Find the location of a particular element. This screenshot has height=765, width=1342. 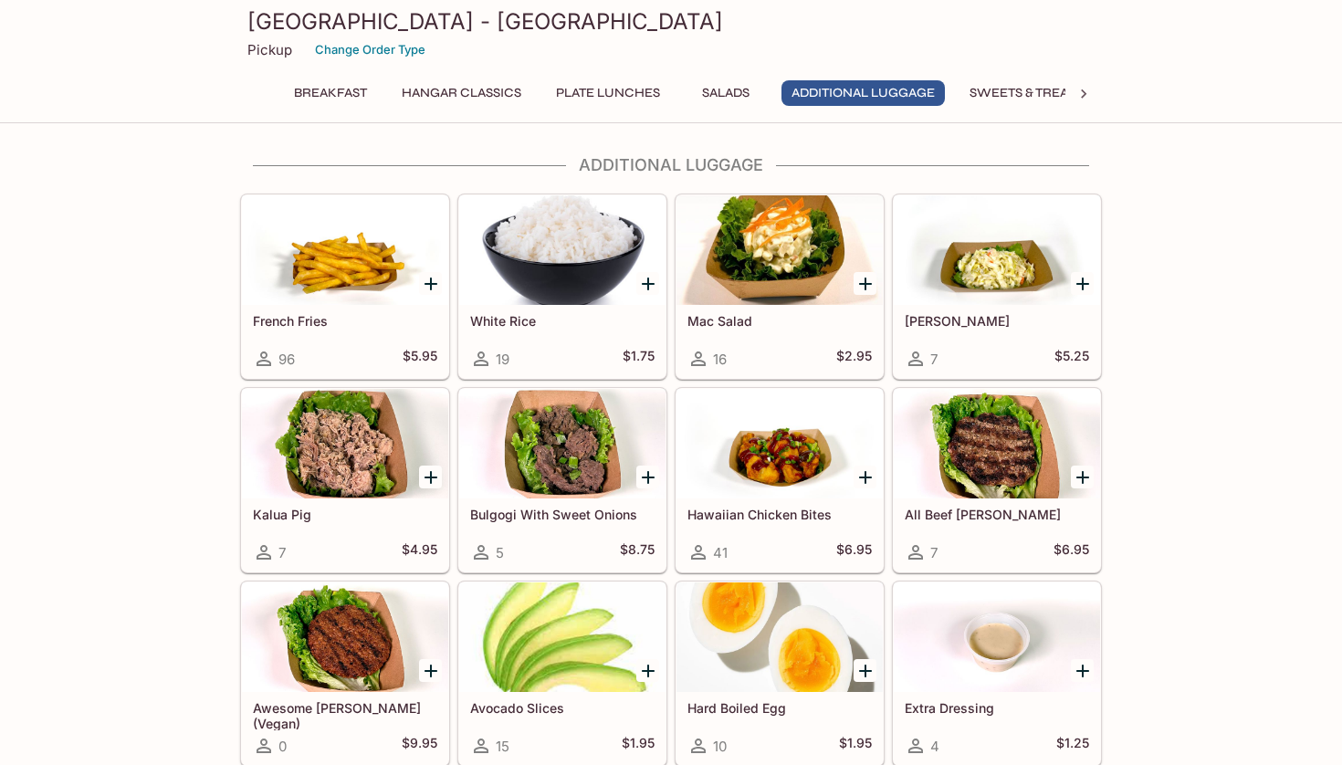

span: 4 is located at coordinates (935, 746).